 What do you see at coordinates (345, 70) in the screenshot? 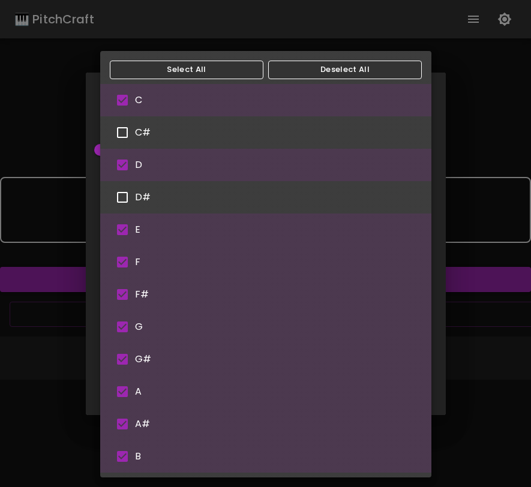
I see `button: Deselect All` at bounding box center [345, 70].